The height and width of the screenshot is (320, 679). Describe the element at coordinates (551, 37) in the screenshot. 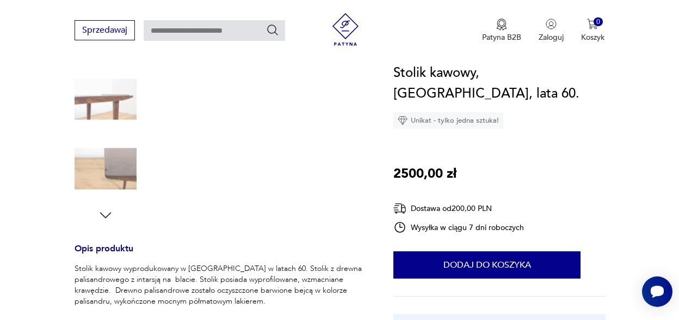

I see `p: Zaloguj` at that location.